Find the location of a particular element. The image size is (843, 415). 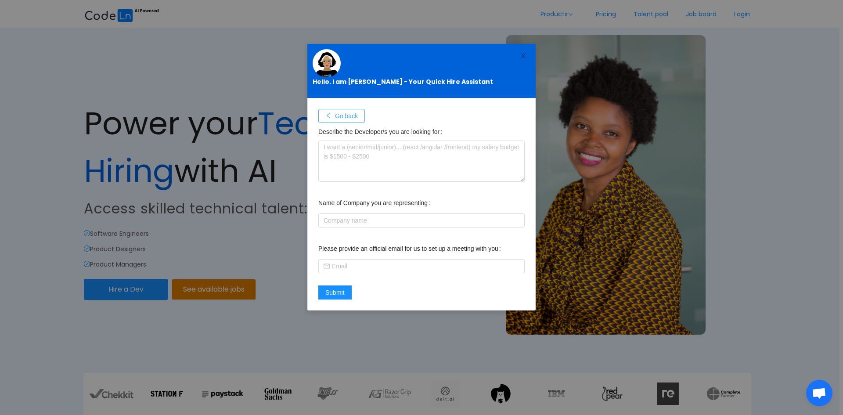

button: Submit is located at coordinates (335, 293).